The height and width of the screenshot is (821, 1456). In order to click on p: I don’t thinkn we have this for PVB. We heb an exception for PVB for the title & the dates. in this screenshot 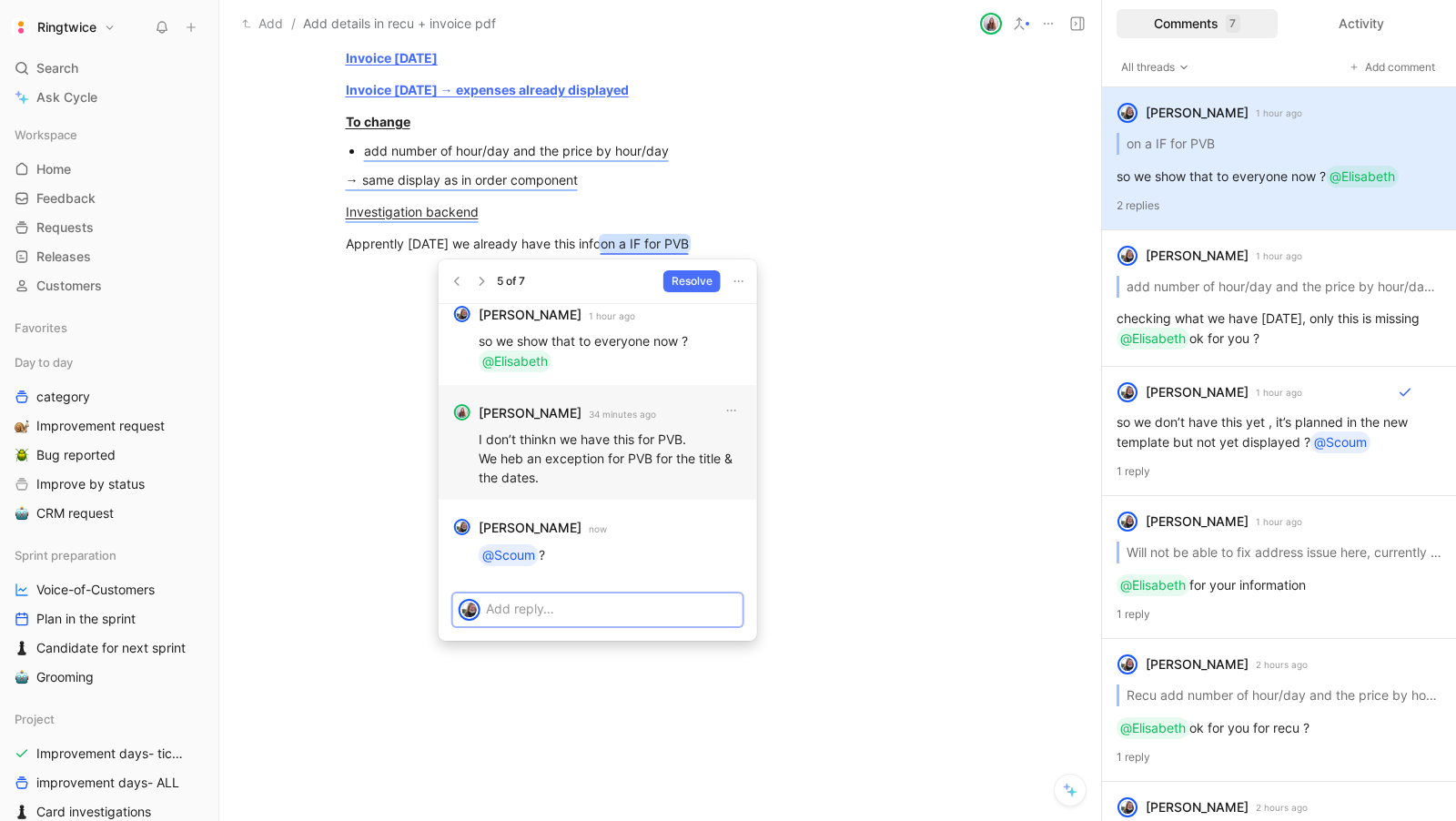, I will do `click(610, 458)`.